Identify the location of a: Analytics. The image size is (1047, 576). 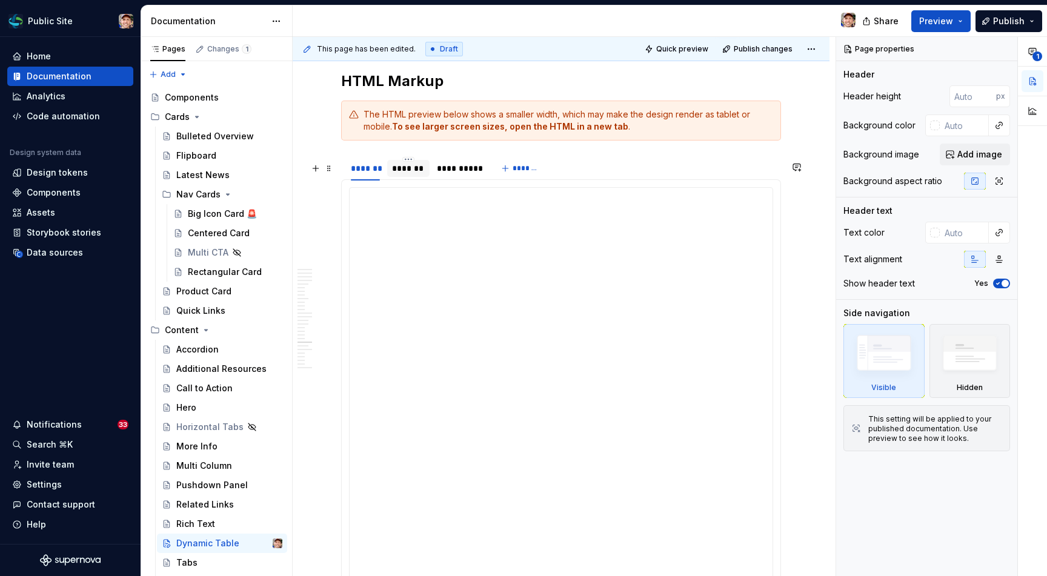
(70, 96).